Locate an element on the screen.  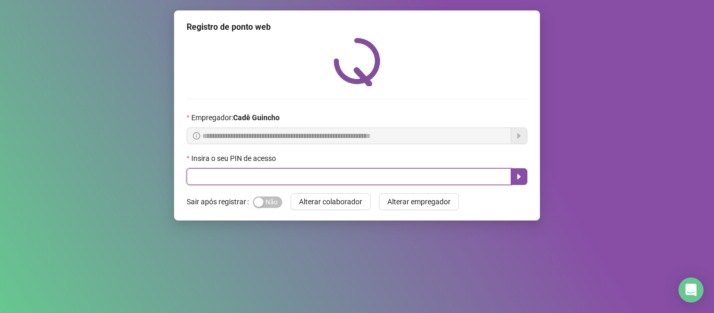
div: Registro de ponto web is located at coordinates (357, 27).